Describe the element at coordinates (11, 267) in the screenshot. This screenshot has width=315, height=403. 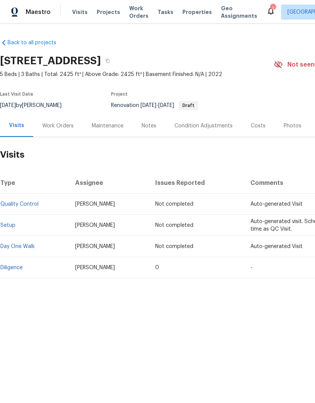
I see `a: Diligence` at that location.